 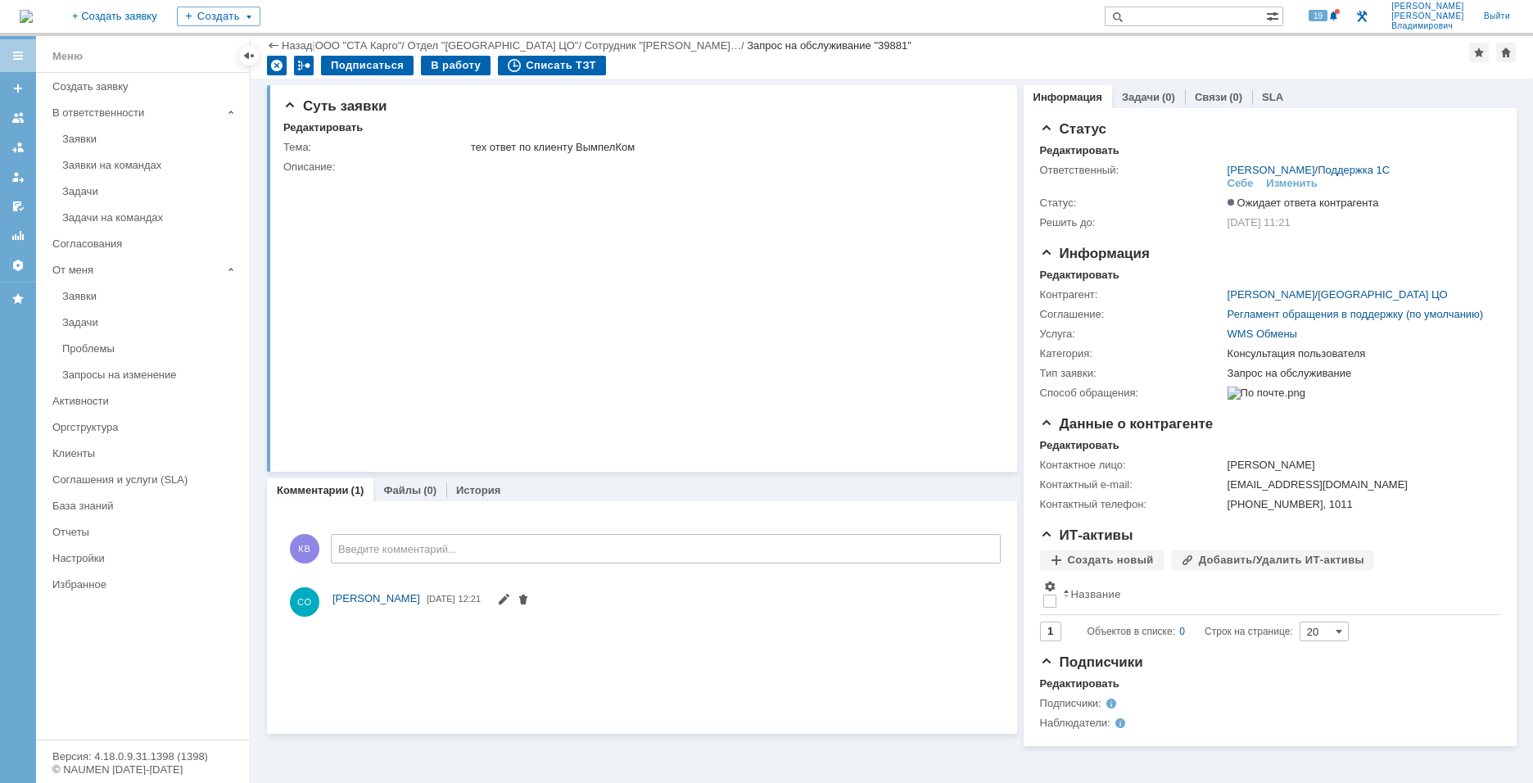 I want to click on a: Регламент обращения в поддержку (по умолчанию), so click(x=1356, y=314).